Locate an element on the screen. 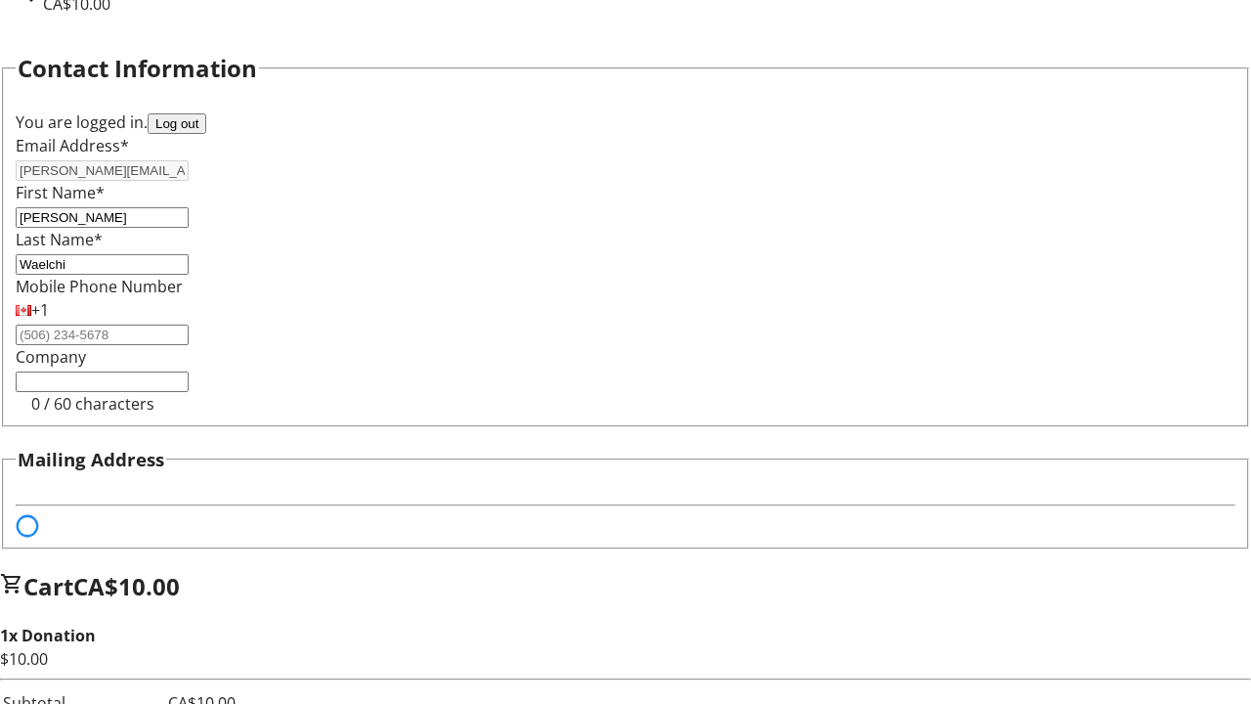 The image size is (1251, 704). div: You are logged in. is located at coordinates (625, 122).